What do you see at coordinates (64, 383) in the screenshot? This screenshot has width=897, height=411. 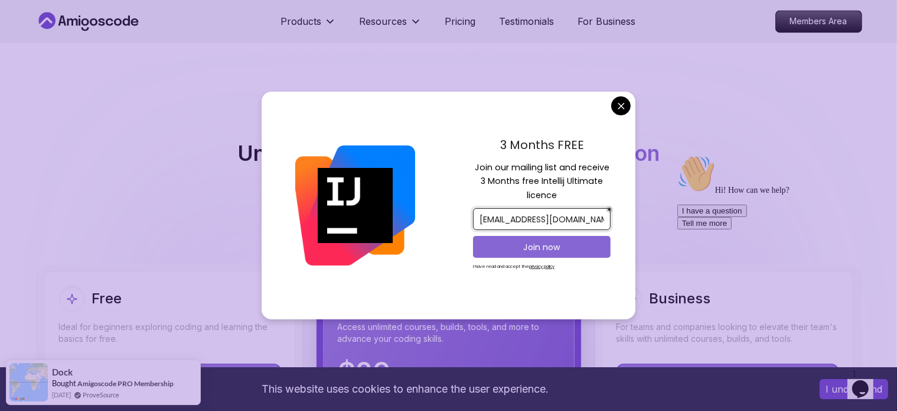 I see `span: Bought` at bounding box center [64, 383].